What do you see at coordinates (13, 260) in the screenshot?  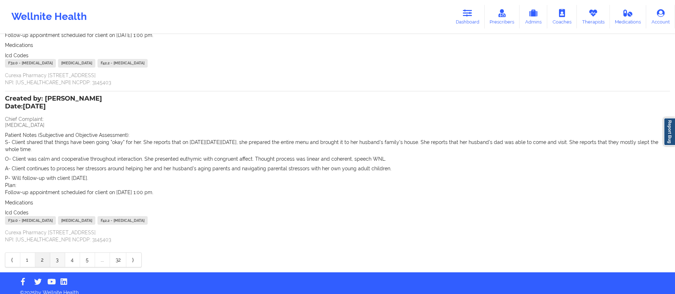 I see `a: Previous item` at bounding box center [13, 260].